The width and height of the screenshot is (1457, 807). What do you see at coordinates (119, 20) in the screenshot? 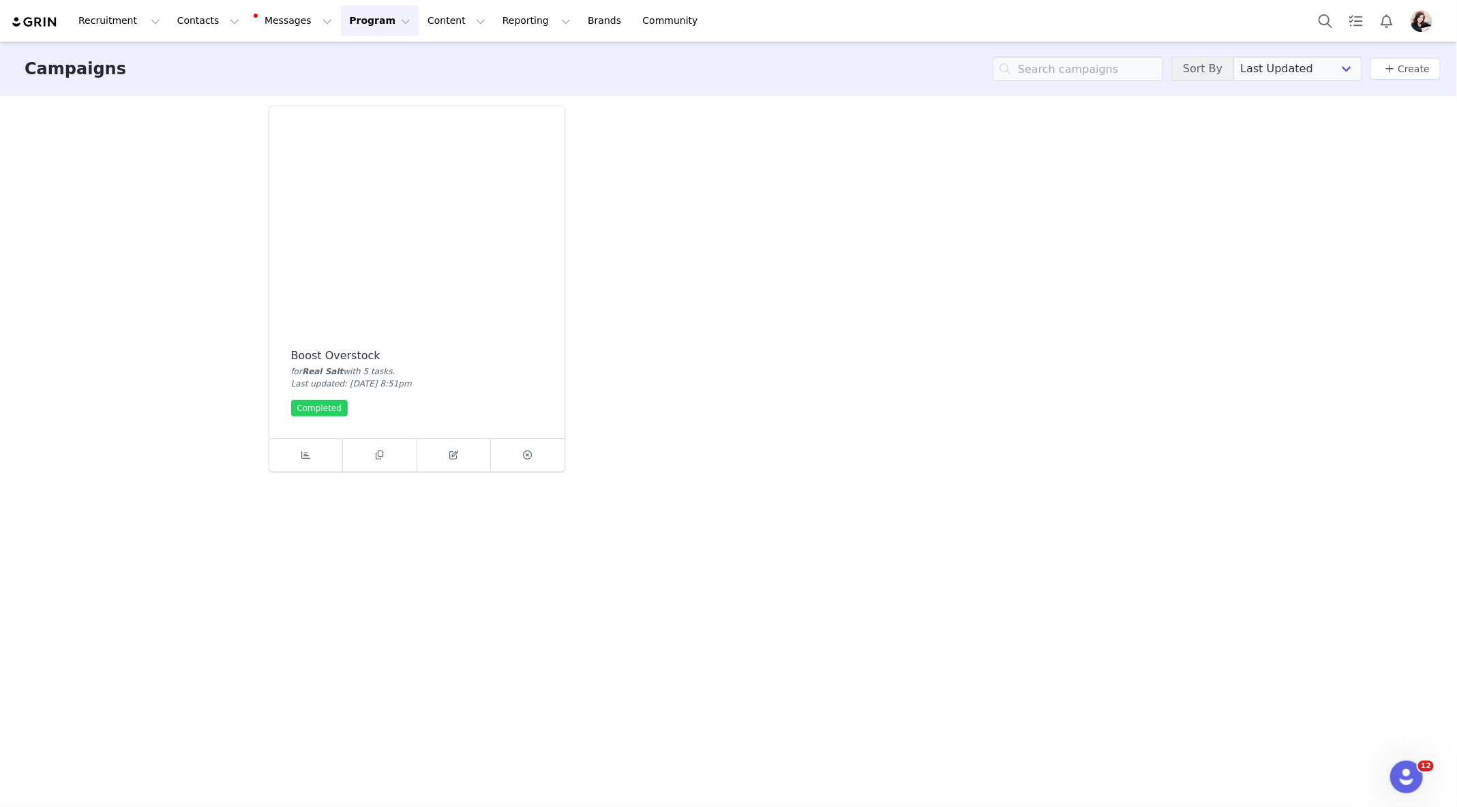
I see `button: Recruitment` at bounding box center [119, 20].